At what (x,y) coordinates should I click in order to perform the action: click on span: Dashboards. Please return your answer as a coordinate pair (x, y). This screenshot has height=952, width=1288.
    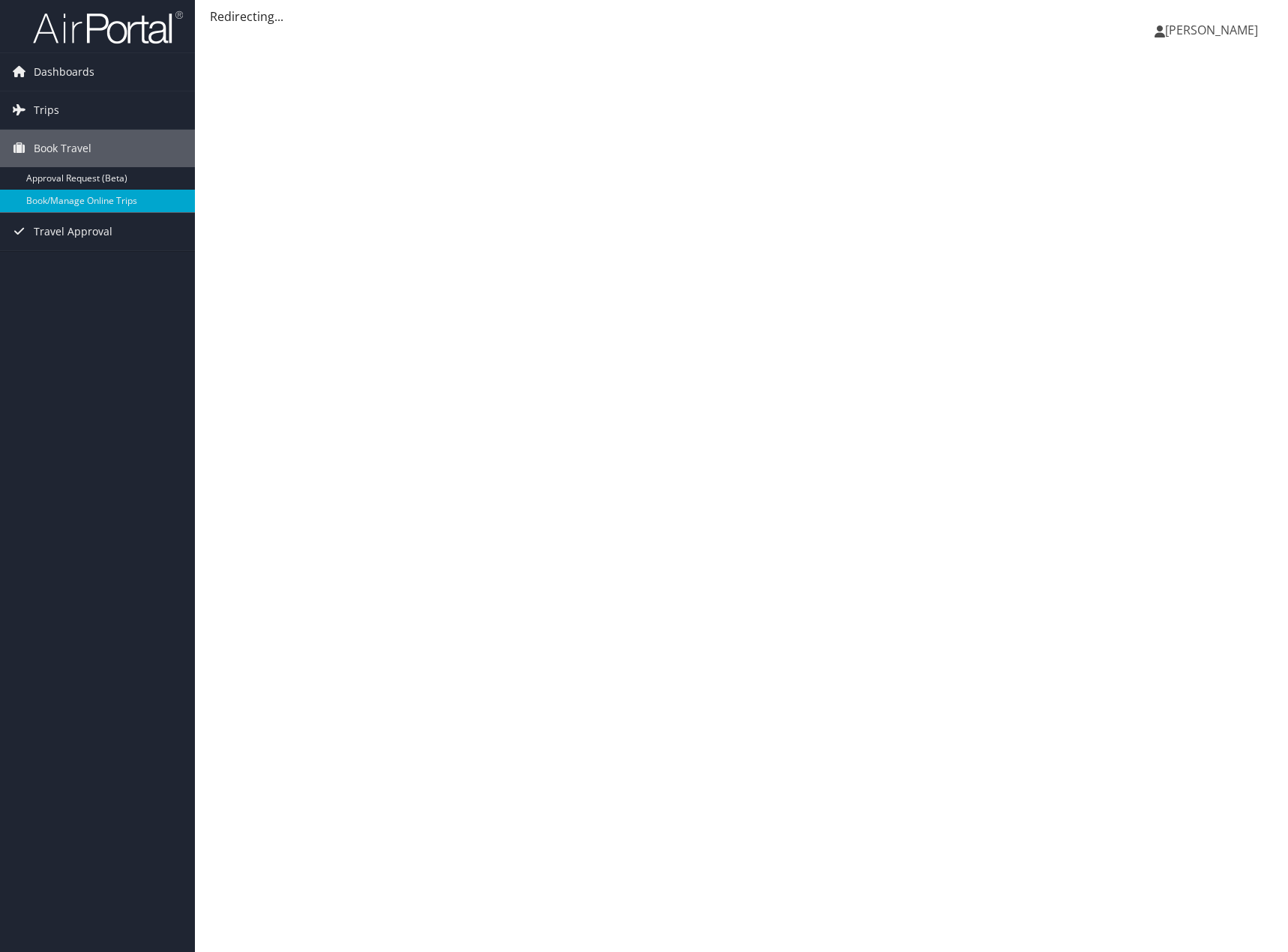
    Looking at the image, I should click on (64, 72).